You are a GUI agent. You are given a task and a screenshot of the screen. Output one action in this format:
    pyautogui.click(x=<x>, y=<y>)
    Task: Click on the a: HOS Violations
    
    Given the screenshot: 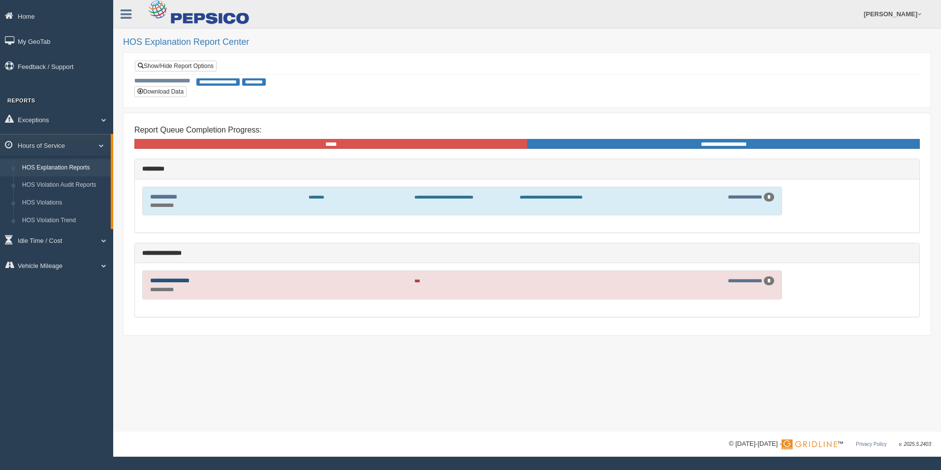 What is the action you would take?
    pyautogui.click(x=64, y=203)
    